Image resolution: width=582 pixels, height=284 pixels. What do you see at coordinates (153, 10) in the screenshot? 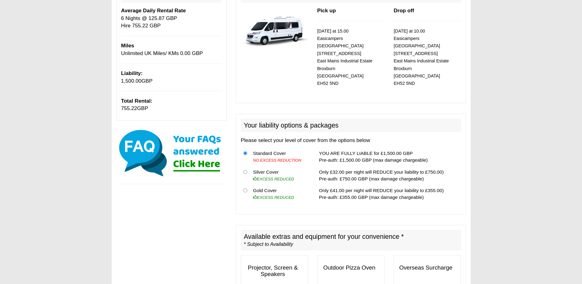
I see `b: Average Daily Rental Rate` at bounding box center [153, 10].